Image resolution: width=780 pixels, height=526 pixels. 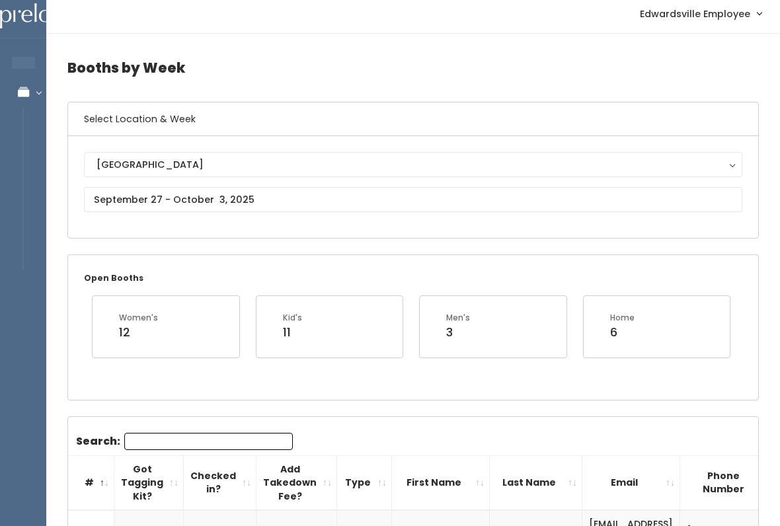 What do you see at coordinates (292, 318) in the screenshot?
I see `div: Kid's` at bounding box center [292, 318].